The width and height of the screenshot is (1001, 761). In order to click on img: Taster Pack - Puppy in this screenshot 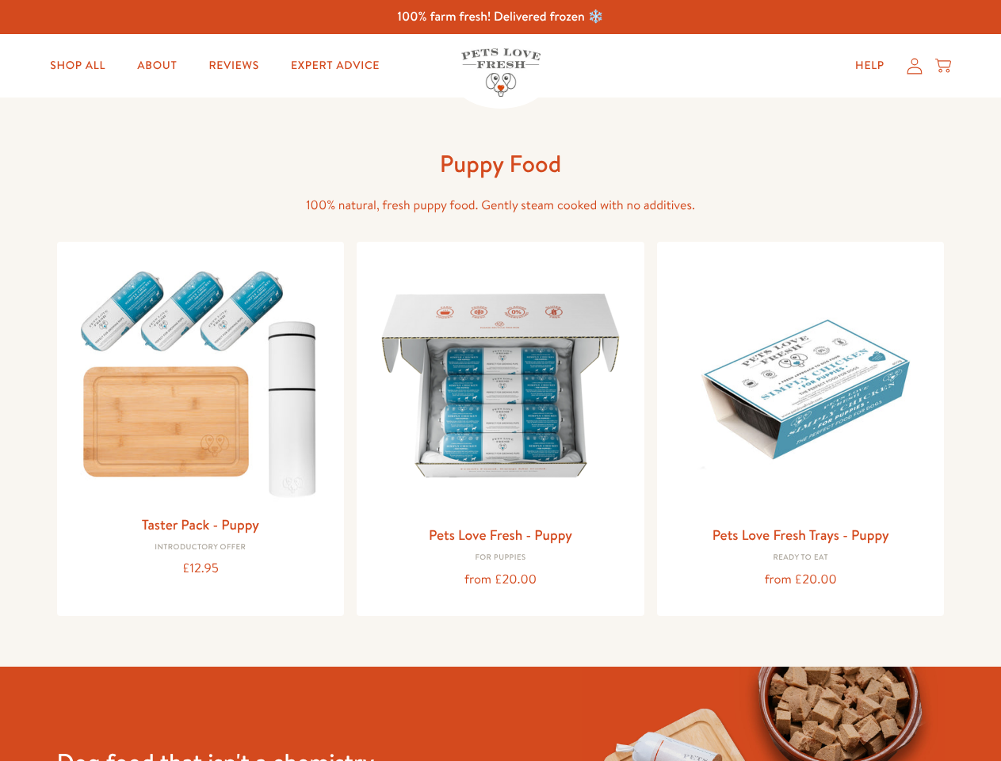, I will do `click(201, 380)`.